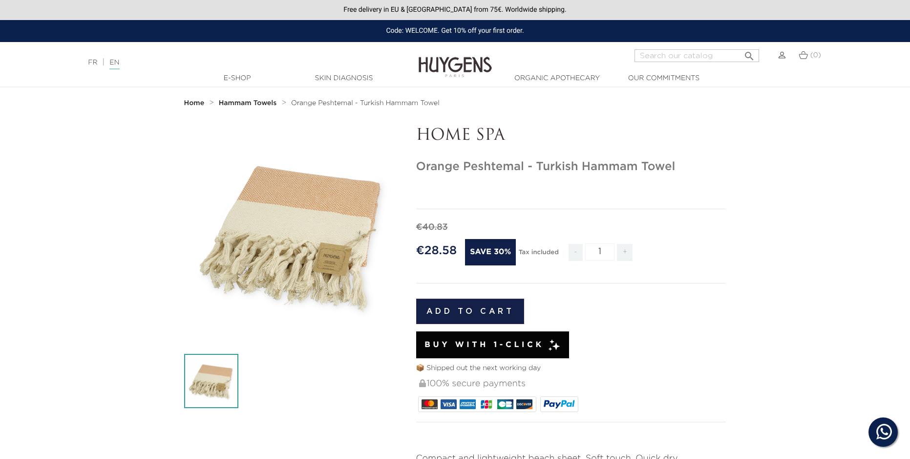 This screenshot has height=459, width=910. What do you see at coordinates (448, 404) in the screenshot?
I see `img: VISA` at bounding box center [448, 404].